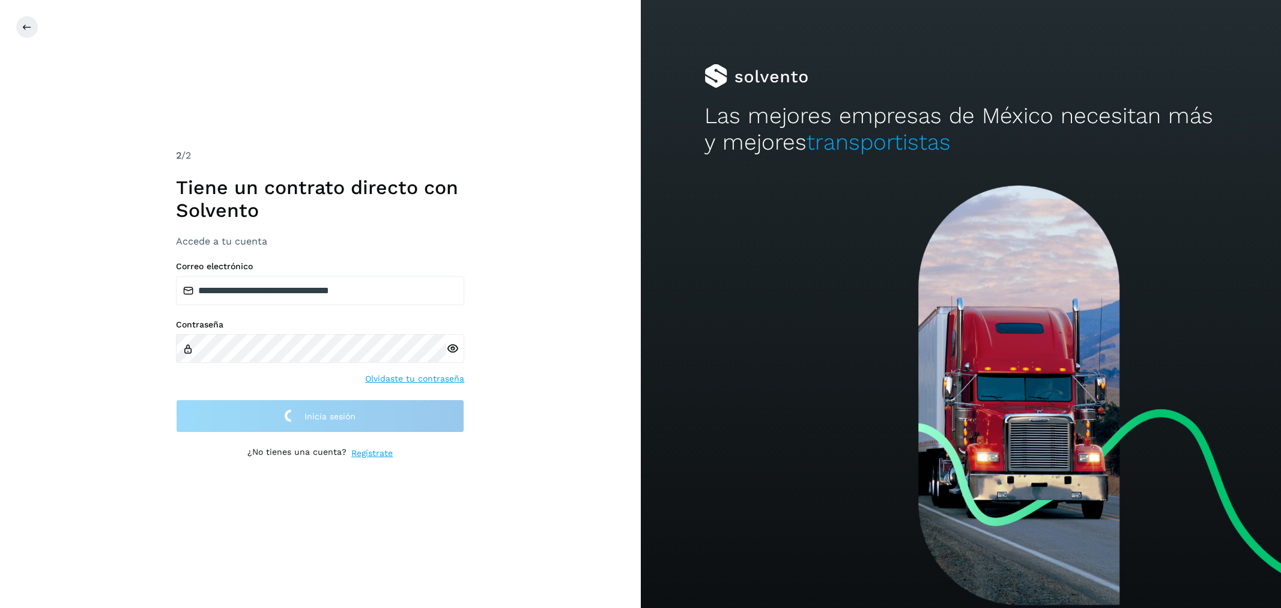  What do you see at coordinates (879, 142) in the screenshot?
I see `span: transportistas` at bounding box center [879, 142].